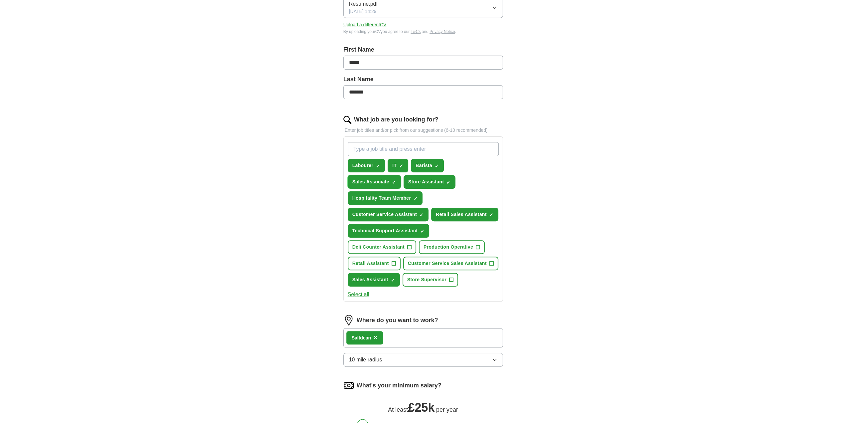 Image resolution: width=846 pixels, height=423 pixels. Describe the element at coordinates (359, 294) in the screenshot. I see `button: Select all` at that location.